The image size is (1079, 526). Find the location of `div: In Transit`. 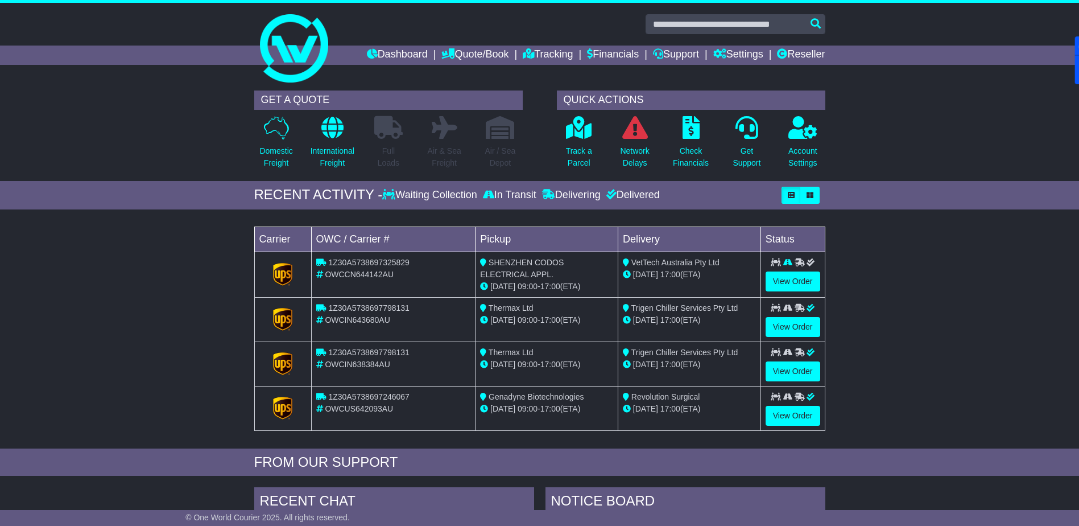

div: In Transit is located at coordinates (510, 195).